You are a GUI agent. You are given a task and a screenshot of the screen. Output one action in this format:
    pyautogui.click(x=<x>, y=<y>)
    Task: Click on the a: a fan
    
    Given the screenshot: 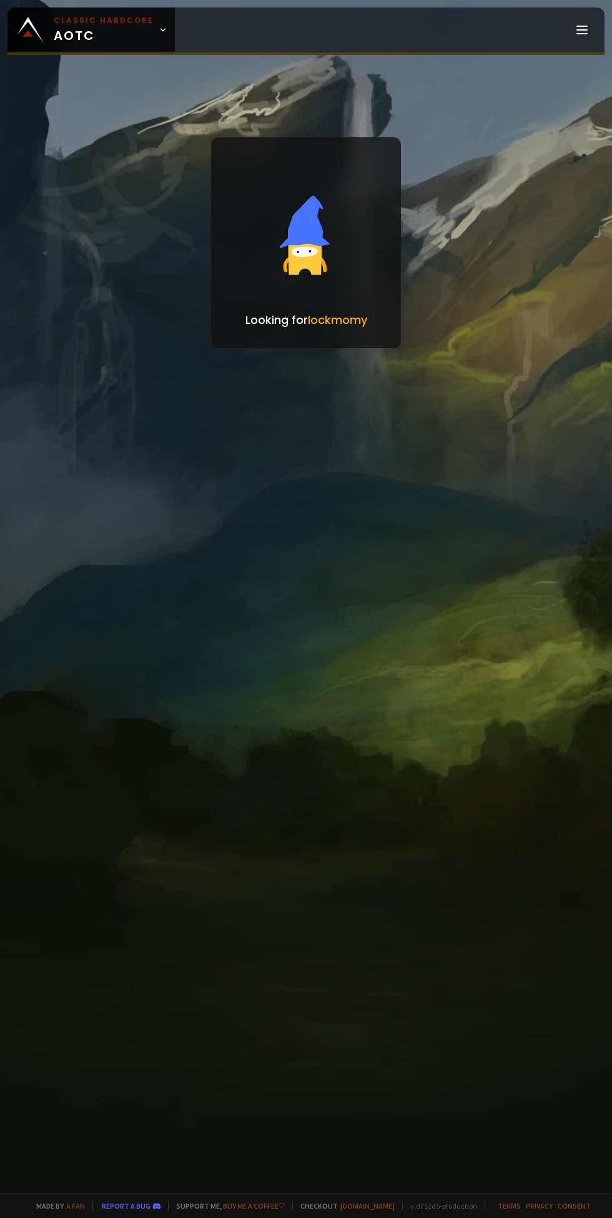 What is the action you would take?
    pyautogui.click(x=76, y=1206)
    